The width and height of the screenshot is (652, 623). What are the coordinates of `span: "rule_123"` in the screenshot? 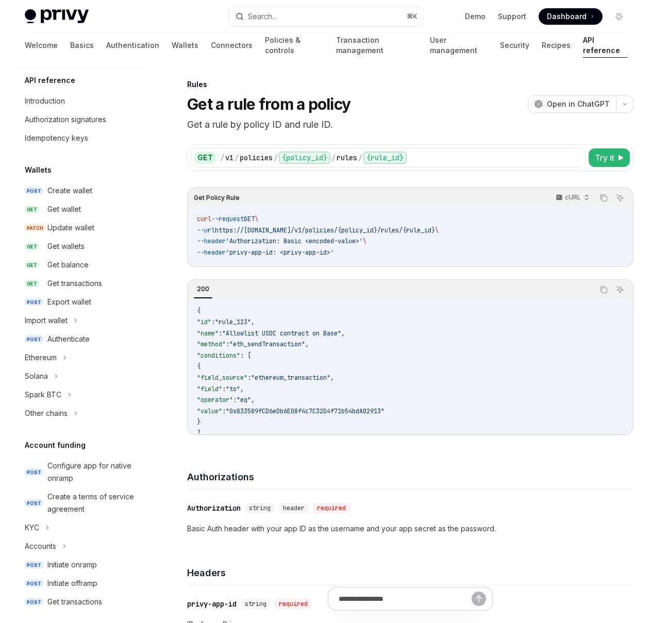 It's located at (233, 322).